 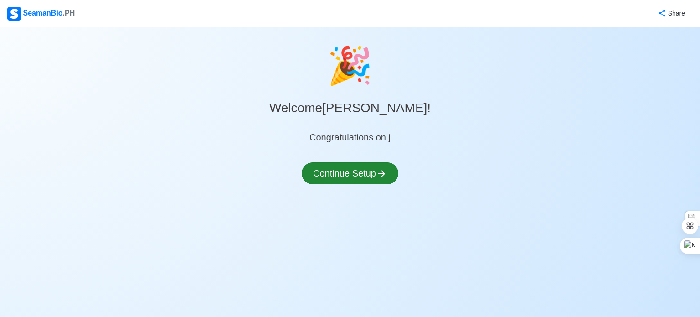 I want to click on div: Congratulations on j, so click(x=350, y=137).